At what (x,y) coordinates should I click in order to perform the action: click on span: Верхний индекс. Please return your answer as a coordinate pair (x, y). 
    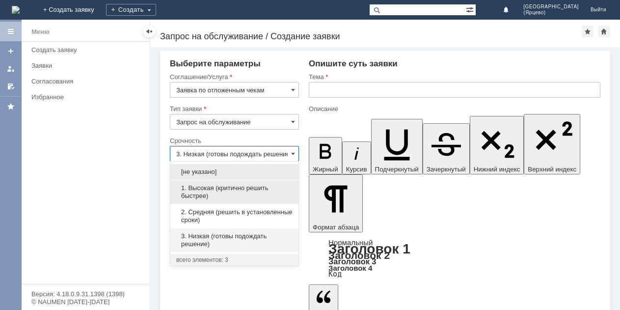
    Looking at the image, I should click on (551, 169).